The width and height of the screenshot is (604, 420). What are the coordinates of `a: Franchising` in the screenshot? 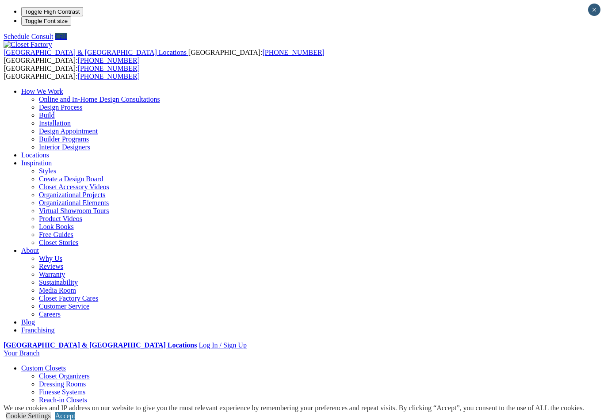 It's located at (38, 330).